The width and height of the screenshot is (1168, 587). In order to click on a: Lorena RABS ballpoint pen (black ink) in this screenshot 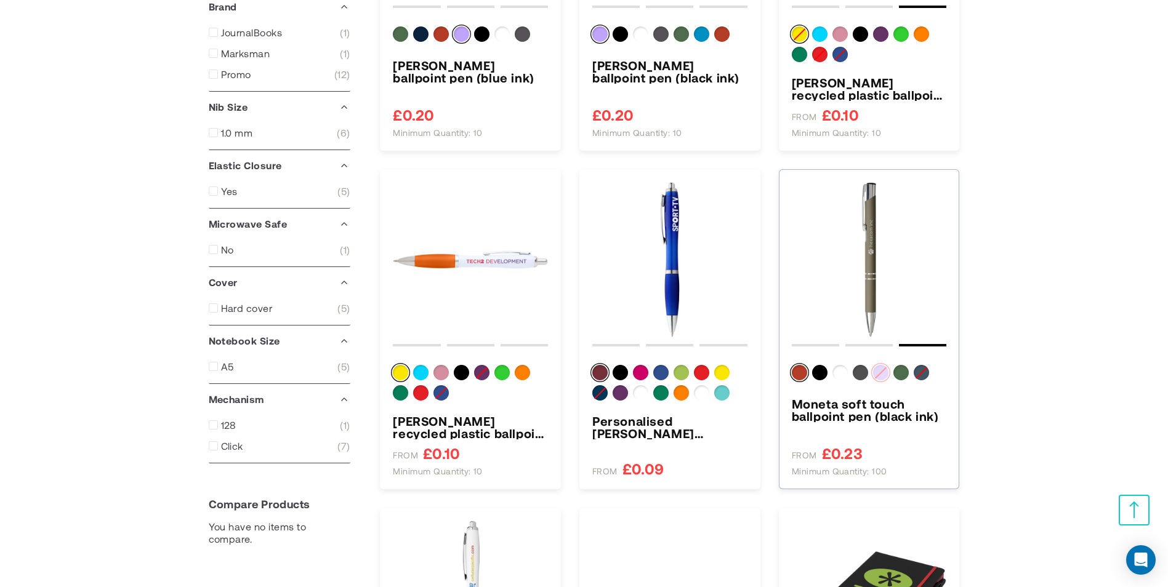, I will do `click(670, 71)`.